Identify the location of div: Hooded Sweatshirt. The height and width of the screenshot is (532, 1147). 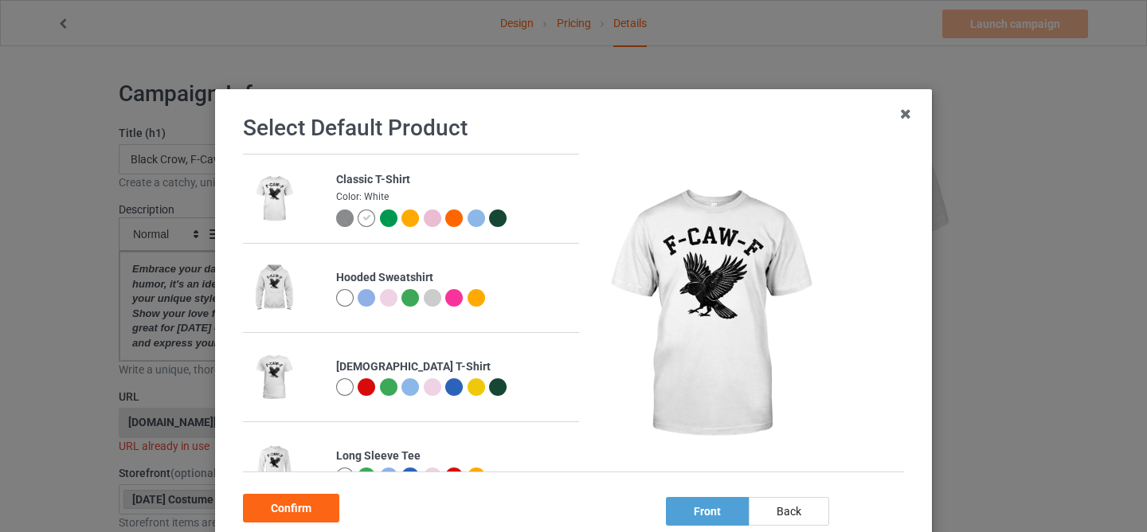
(453, 278).